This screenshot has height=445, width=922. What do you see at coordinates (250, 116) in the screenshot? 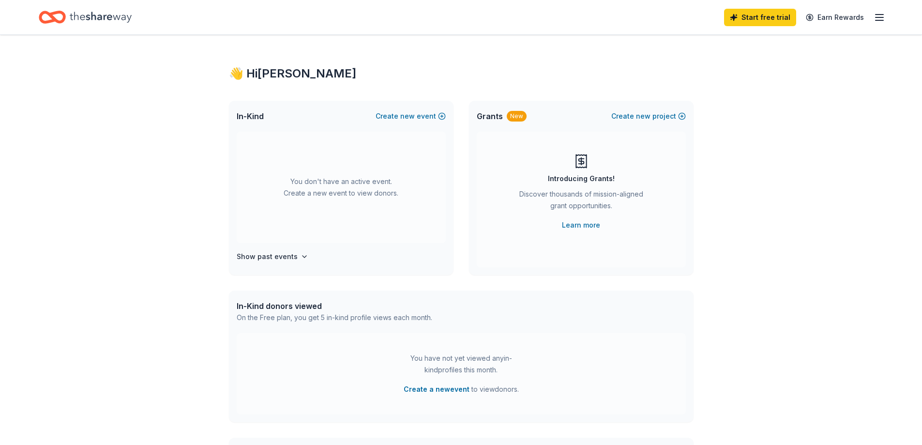
I see `span: In-Kind` at bounding box center [250, 116].